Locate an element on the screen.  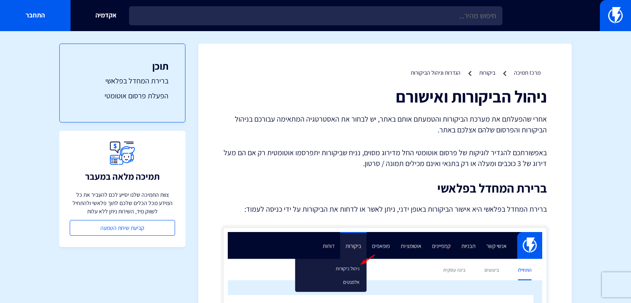
p: באפשורתכם להגדיר לוגיקות של פרסום אוטומטי החל מדירוג מסוים, נניח שביקורות יתפרסמו אוטומטית רק אם ... is located at coordinates (385, 158).